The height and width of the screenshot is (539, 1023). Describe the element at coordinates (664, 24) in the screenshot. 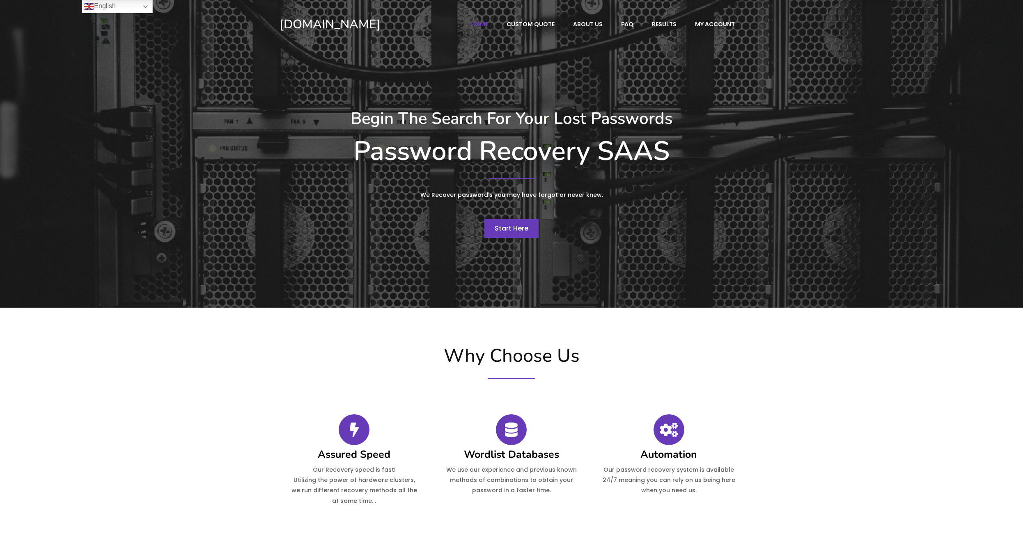

I see `a: Results` at that location.